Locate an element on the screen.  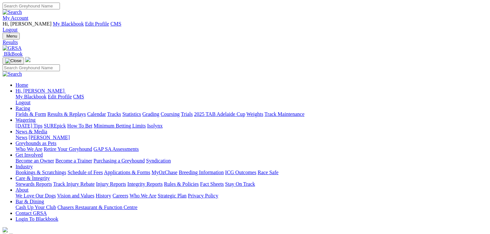
a: Home is located at coordinates (22, 85).